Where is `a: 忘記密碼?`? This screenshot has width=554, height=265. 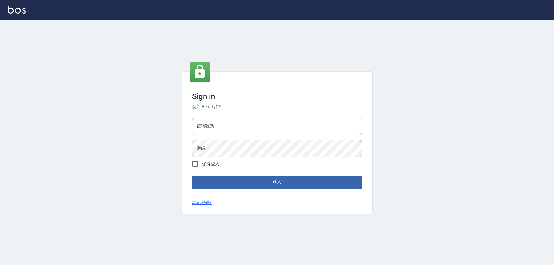 a: 忘記密碼? is located at coordinates (202, 202).